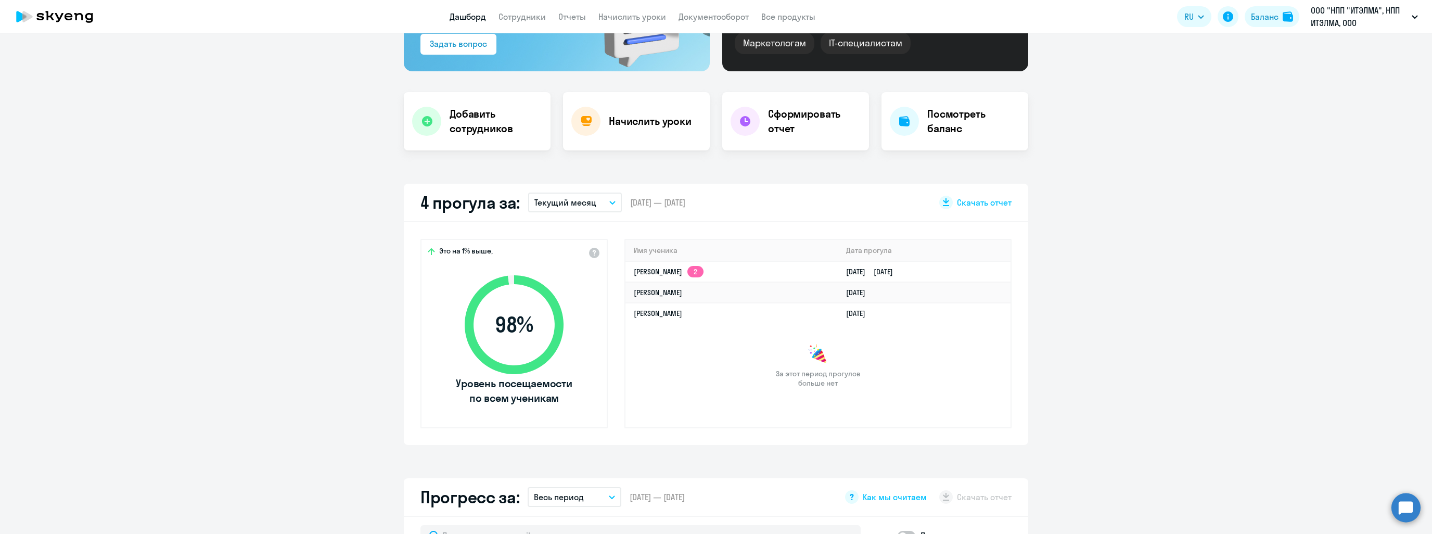 The image size is (1432, 534). Describe the element at coordinates (774, 43) in the screenshot. I see `div: Маркетологам` at that location.